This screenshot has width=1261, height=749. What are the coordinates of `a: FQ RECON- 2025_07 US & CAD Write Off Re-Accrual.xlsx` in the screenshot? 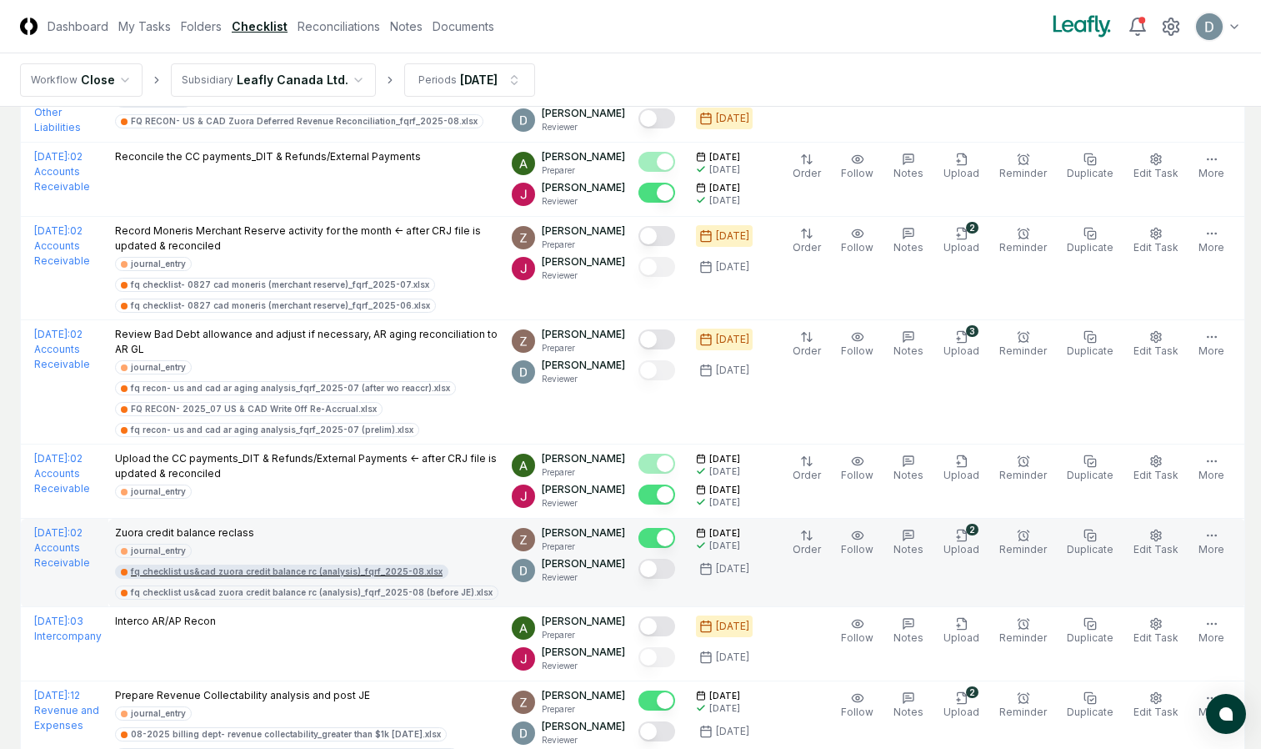 It's located at (248, 408).